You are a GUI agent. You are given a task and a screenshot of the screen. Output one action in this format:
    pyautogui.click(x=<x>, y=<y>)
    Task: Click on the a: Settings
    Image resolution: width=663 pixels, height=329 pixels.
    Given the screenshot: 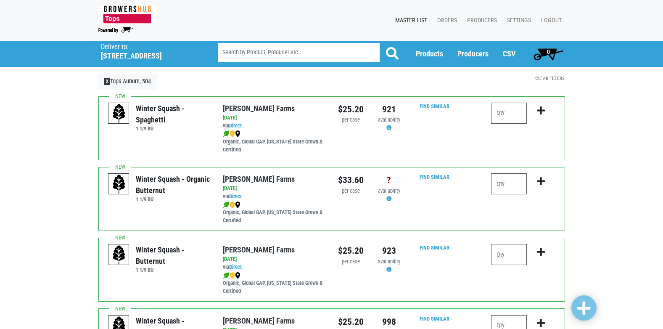 What is the action you would take?
    pyautogui.click(x=517, y=21)
    